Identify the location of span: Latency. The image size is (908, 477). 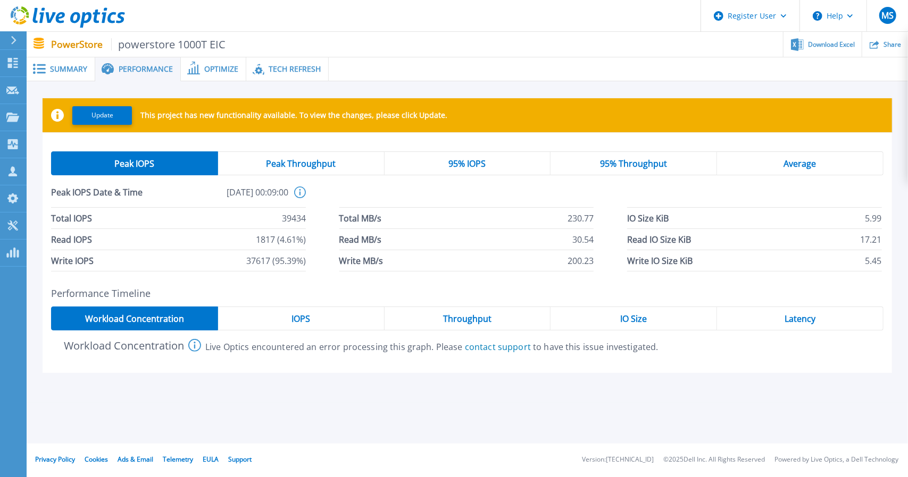
(800, 319).